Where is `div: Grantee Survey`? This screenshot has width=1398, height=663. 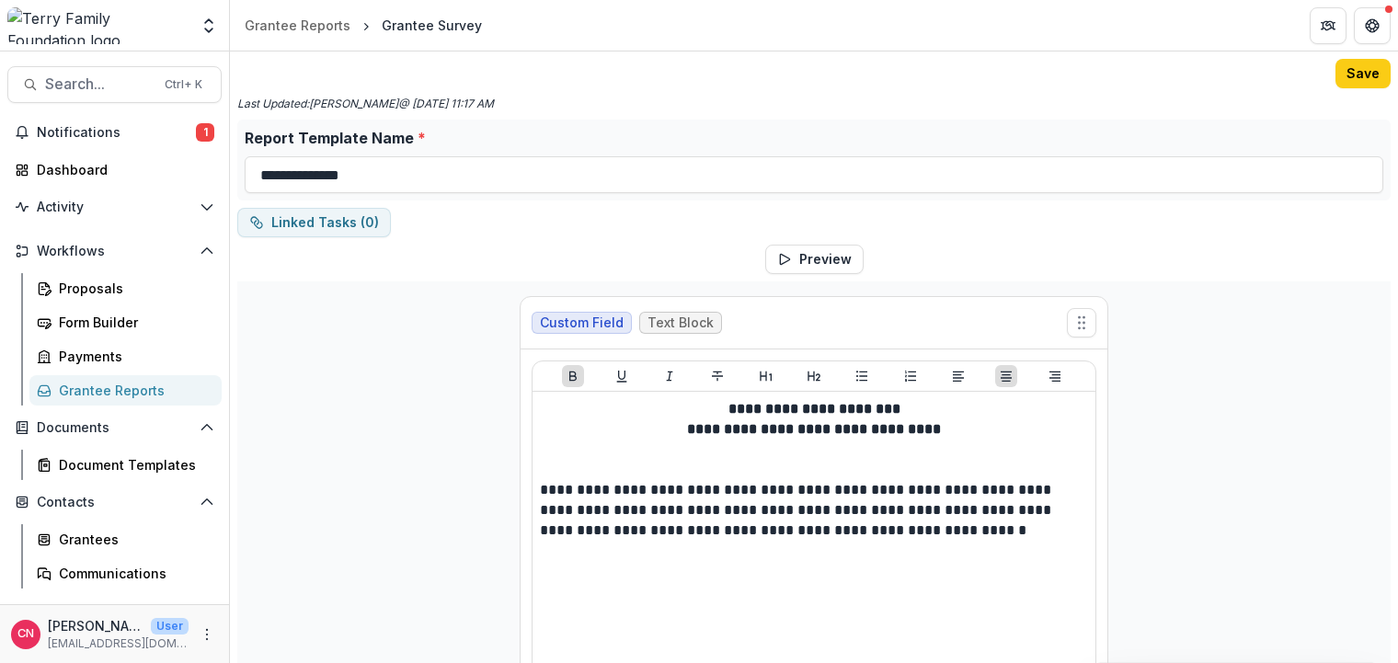 div: Grantee Survey is located at coordinates (431, 25).